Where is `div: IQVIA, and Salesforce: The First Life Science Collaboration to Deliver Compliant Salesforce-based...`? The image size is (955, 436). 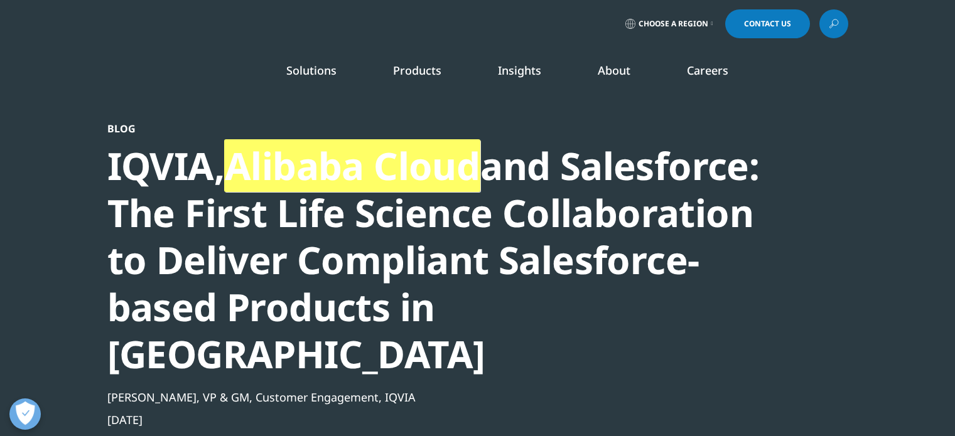
div: IQVIA, and Salesforce: The First Life Science Collaboration to Deliver Compliant Salesforce-based... is located at coordinates (444, 260).